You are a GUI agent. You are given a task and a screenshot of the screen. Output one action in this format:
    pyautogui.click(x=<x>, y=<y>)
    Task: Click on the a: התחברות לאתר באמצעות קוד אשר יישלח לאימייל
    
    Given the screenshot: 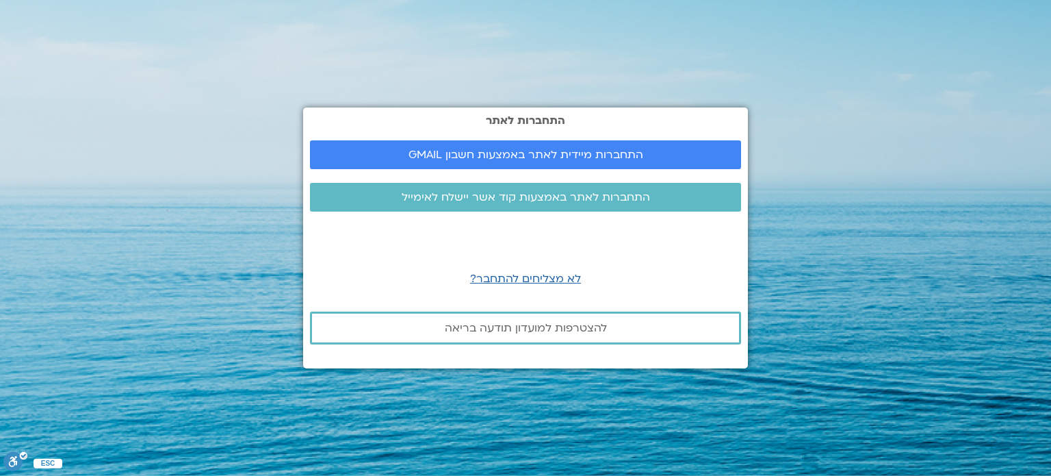 What is the action you would take?
    pyautogui.click(x=526, y=197)
    